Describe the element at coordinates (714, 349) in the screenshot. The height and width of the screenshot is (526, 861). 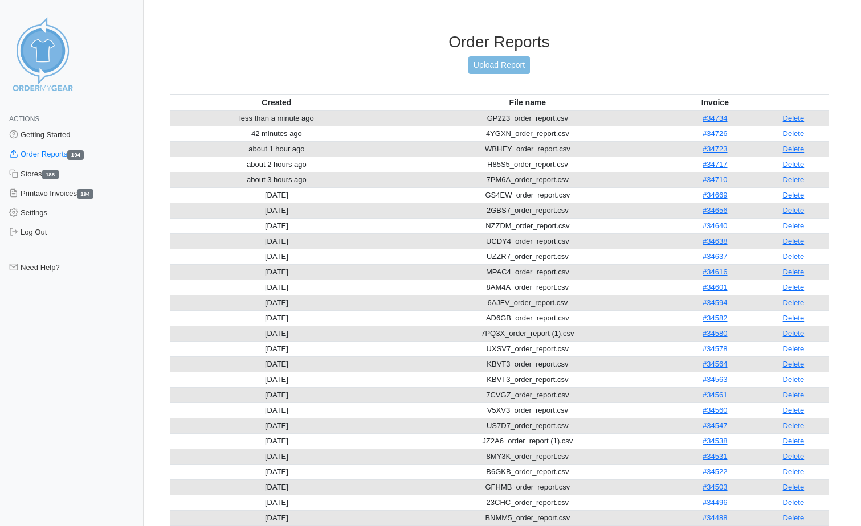
I see `a: #34578` at that location.